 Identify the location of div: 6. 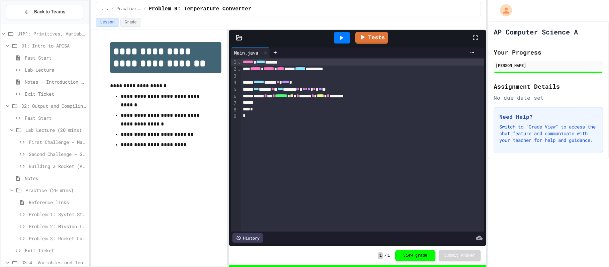
(234, 97).